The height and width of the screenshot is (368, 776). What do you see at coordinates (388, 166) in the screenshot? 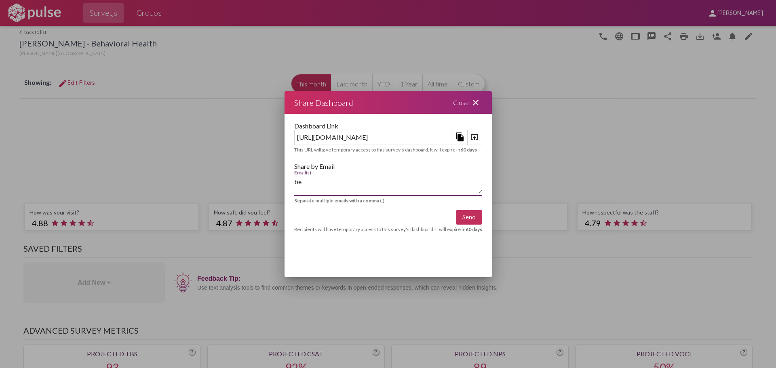
I see `div: Share by Email` at bounding box center [388, 166].